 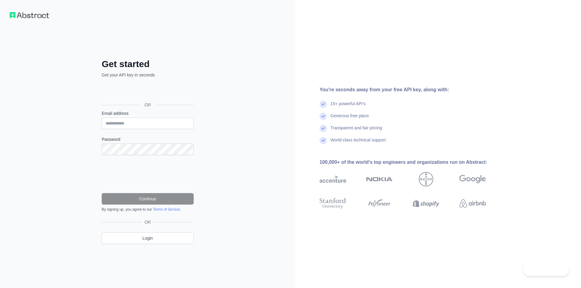 I want to click on div: Transparent and fair pricing, so click(x=356, y=131).